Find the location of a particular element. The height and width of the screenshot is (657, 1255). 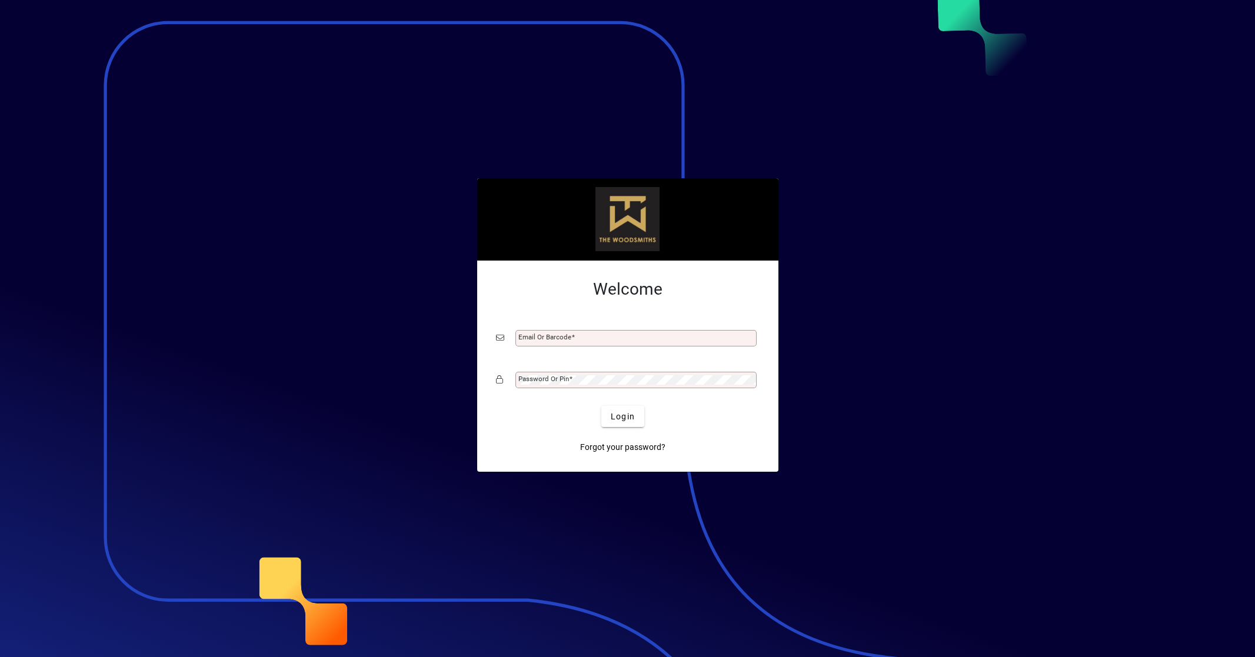

span: Forgot your password? is located at coordinates (622, 447).